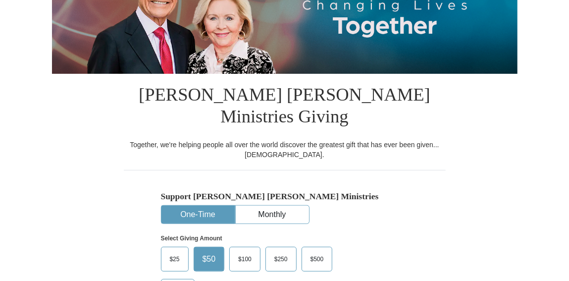 Image resolution: width=569 pixels, height=281 pixels. I want to click on span: $25, so click(175, 259).